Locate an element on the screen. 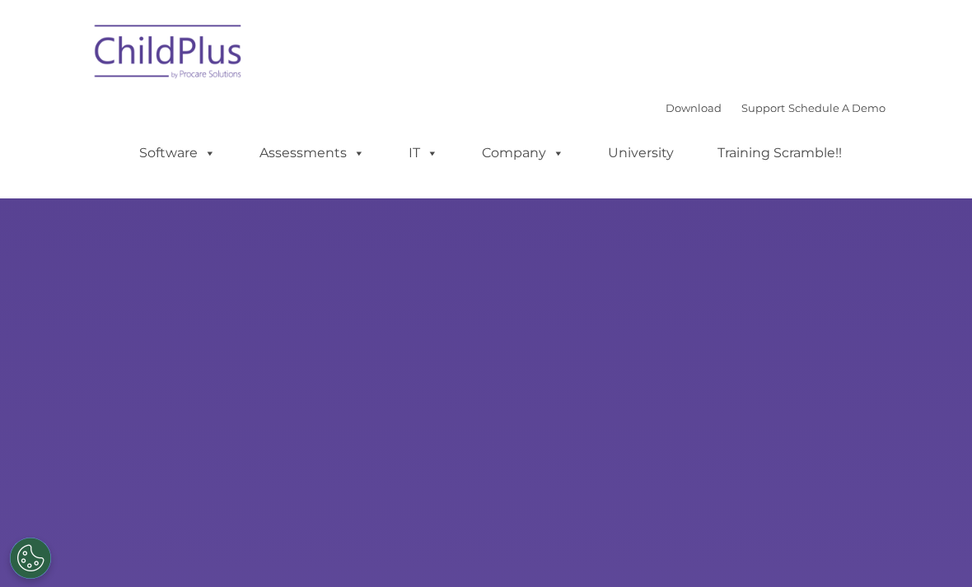 The height and width of the screenshot is (587, 972). a: Software is located at coordinates (177, 153).